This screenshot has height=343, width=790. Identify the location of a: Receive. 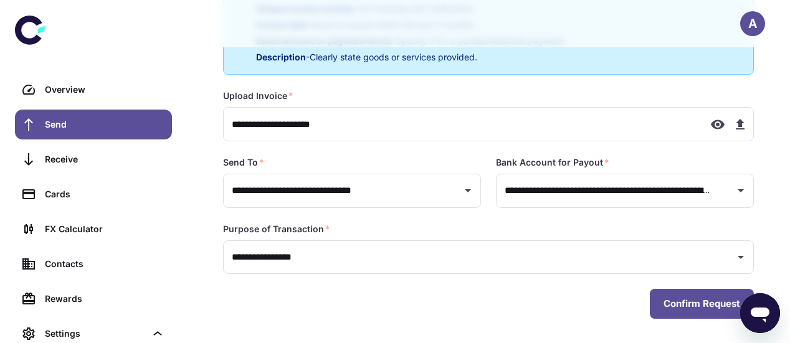
(93, 159).